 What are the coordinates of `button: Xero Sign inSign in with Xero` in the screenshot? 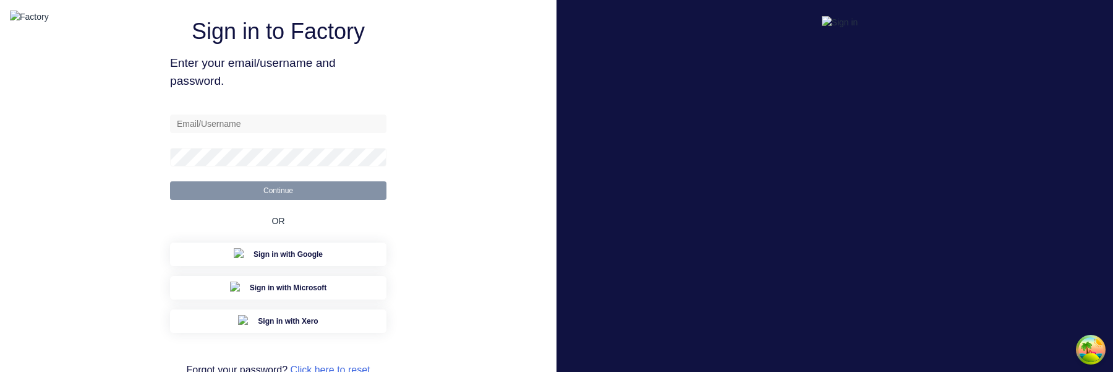 It's located at (278, 321).